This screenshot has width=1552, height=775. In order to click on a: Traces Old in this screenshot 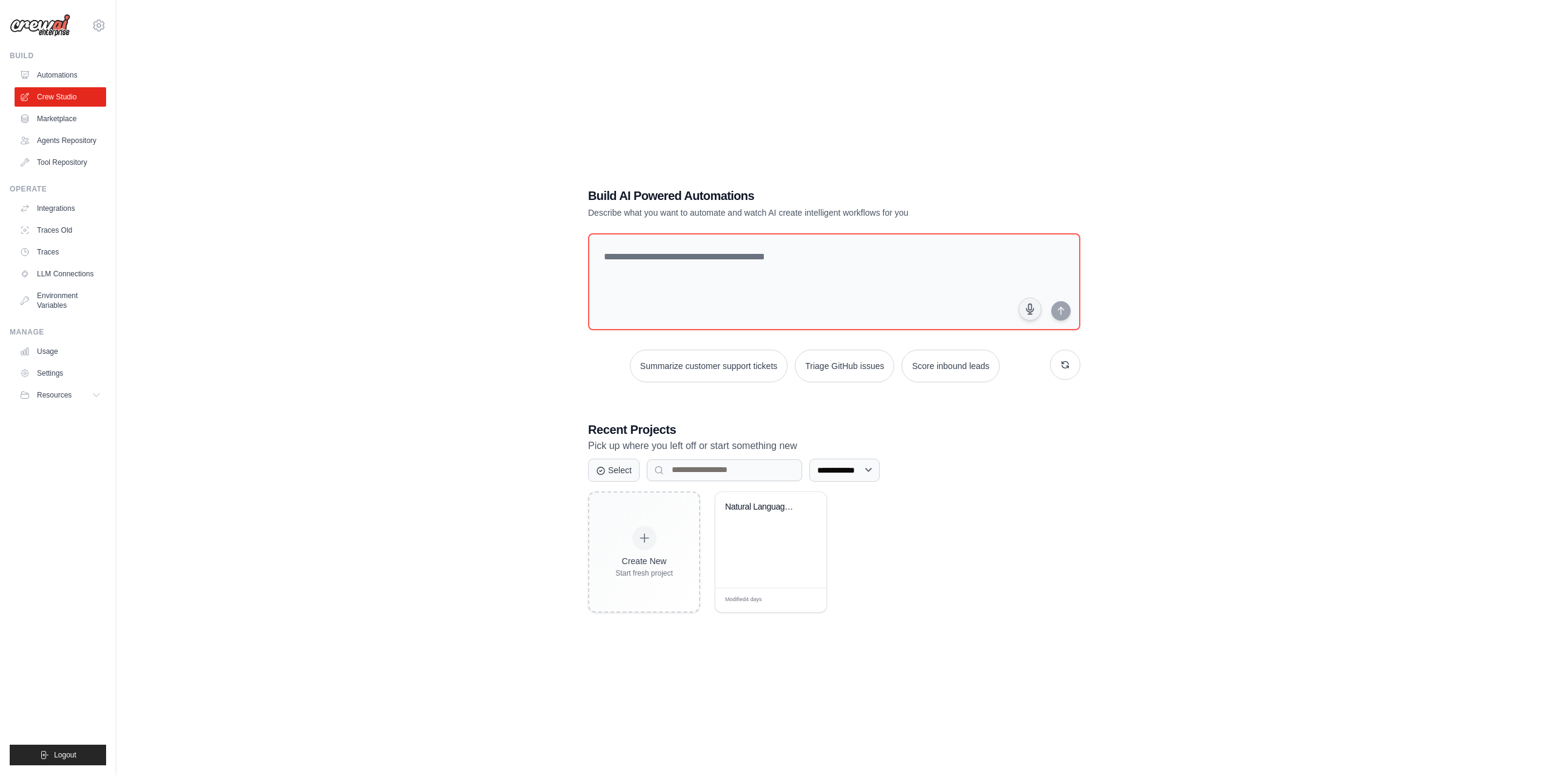, I will do `click(60, 230)`.